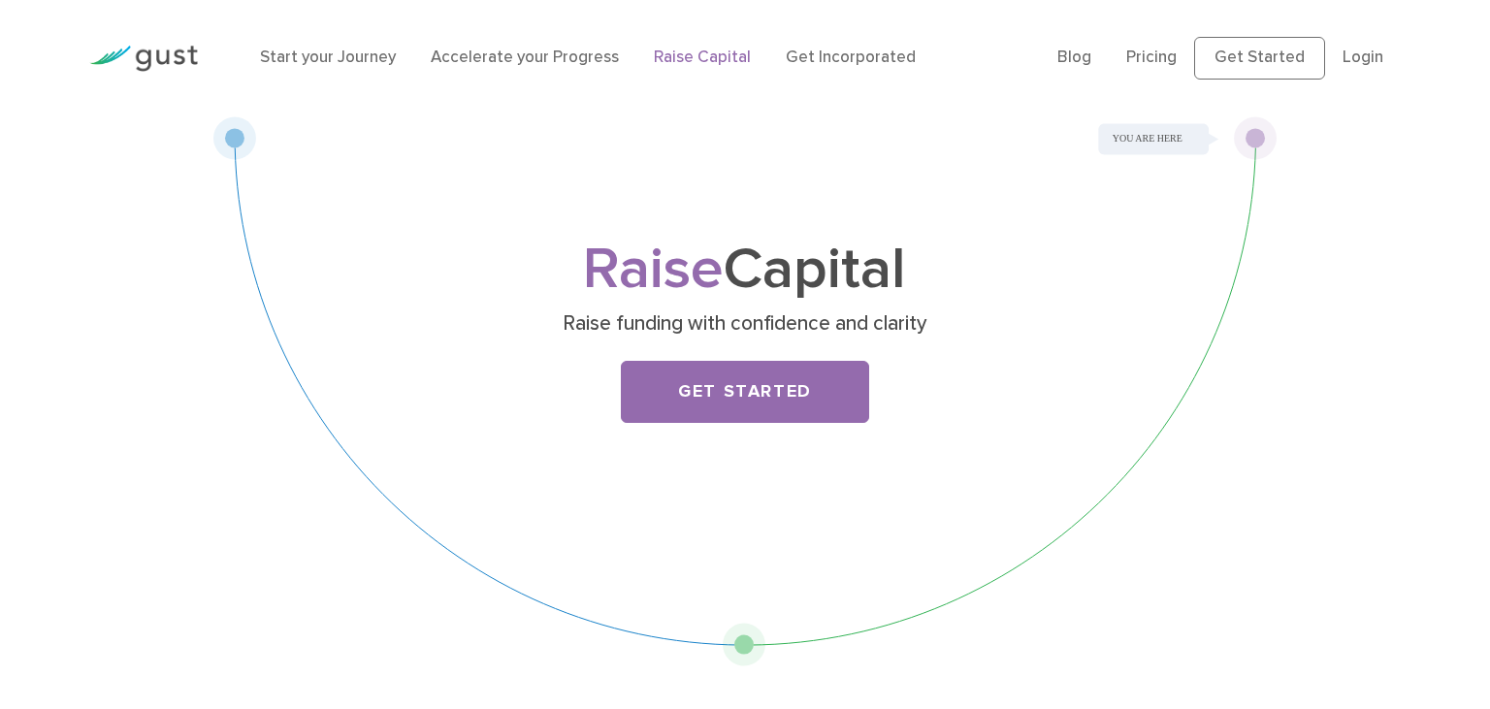  I want to click on a: Login, so click(1363, 57).